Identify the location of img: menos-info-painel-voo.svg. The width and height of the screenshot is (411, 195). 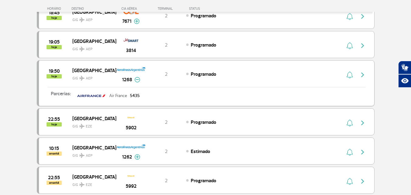
(137, 80).